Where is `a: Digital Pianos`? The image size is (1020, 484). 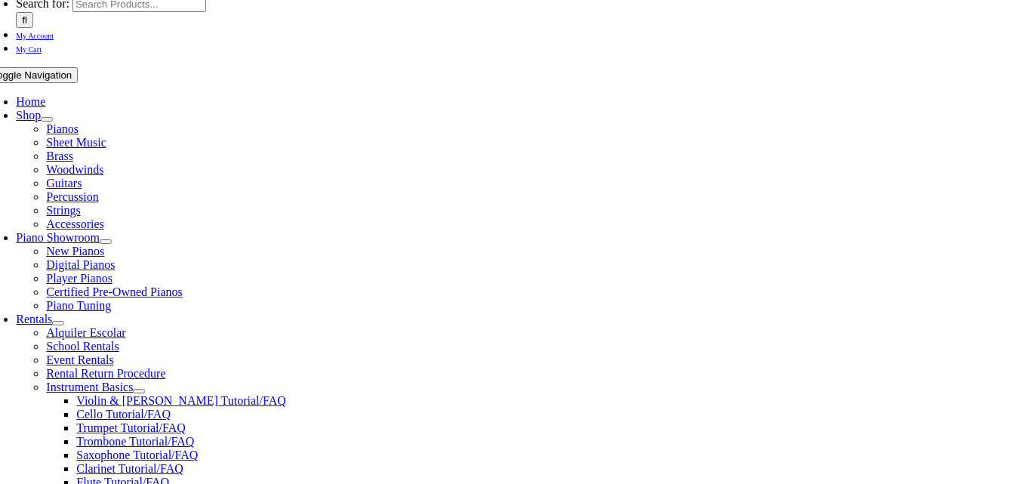
a: Digital Pianos is located at coordinates (80, 264).